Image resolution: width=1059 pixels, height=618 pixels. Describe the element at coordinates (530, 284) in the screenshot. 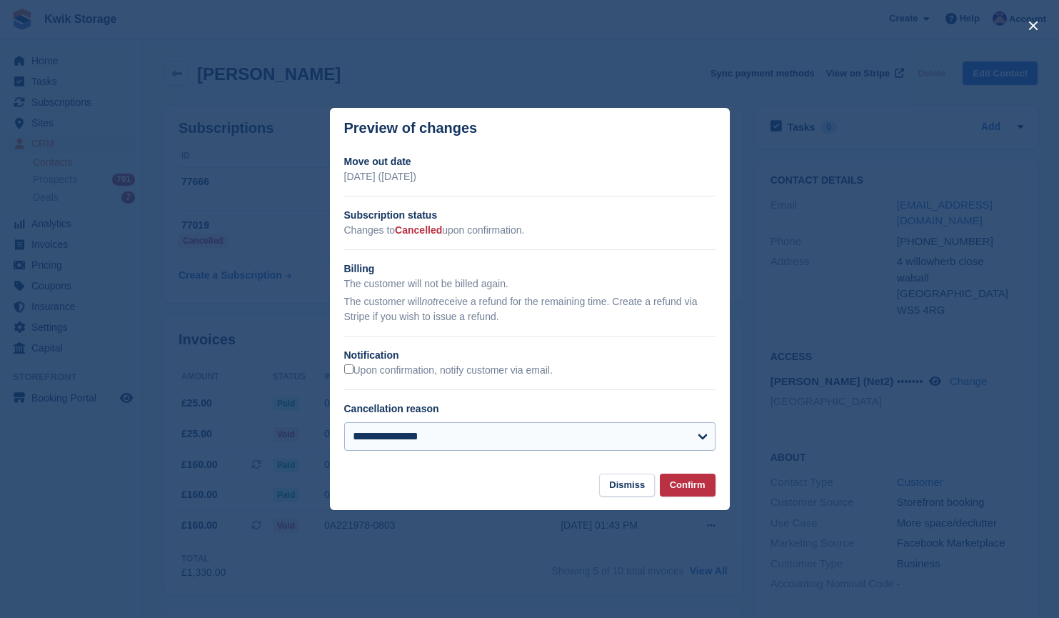

I see `p: The customer will not be billed again.` at that location.